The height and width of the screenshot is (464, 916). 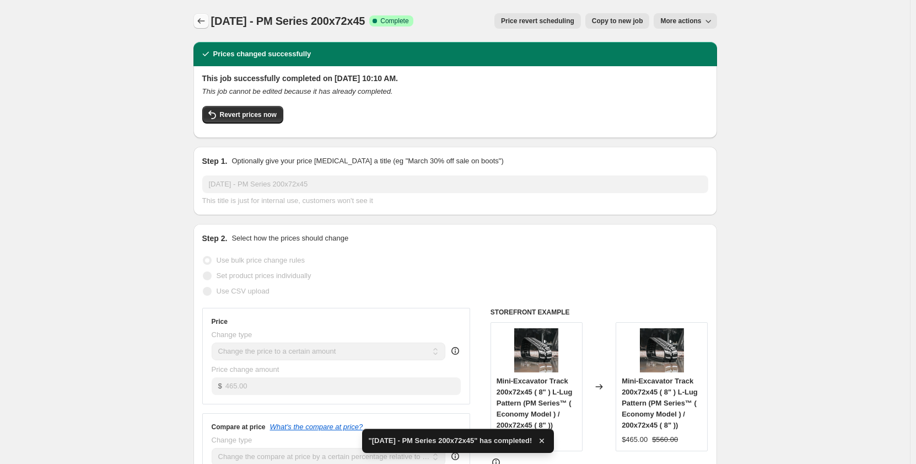 I want to click on p: Select how the prices should change, so click(x=290, y=238).